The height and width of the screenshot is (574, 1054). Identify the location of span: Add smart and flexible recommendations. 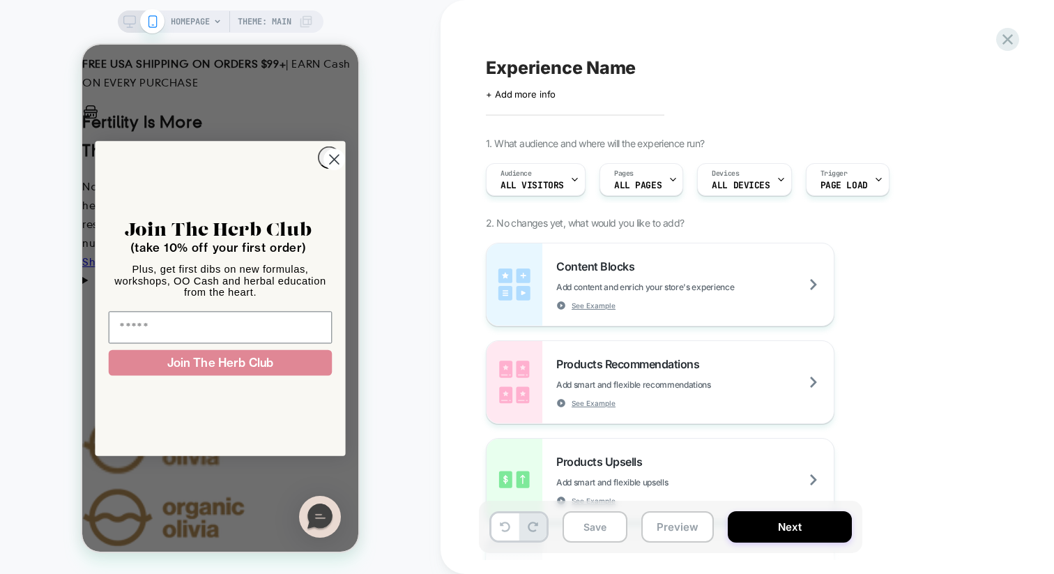
(669, 384).